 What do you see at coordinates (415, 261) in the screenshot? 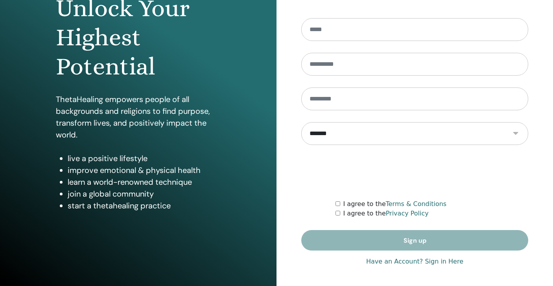
I see `a: Have an Account? Sign in Here` at bounding box center [415, 261].